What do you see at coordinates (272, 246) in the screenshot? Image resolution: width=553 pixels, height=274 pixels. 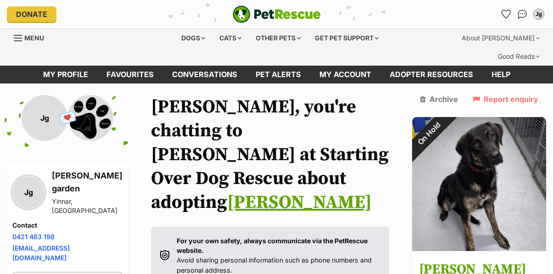 I see `strong: For your own safety, always communicate via the PetRescue website.` at bounding box center [272, 246].